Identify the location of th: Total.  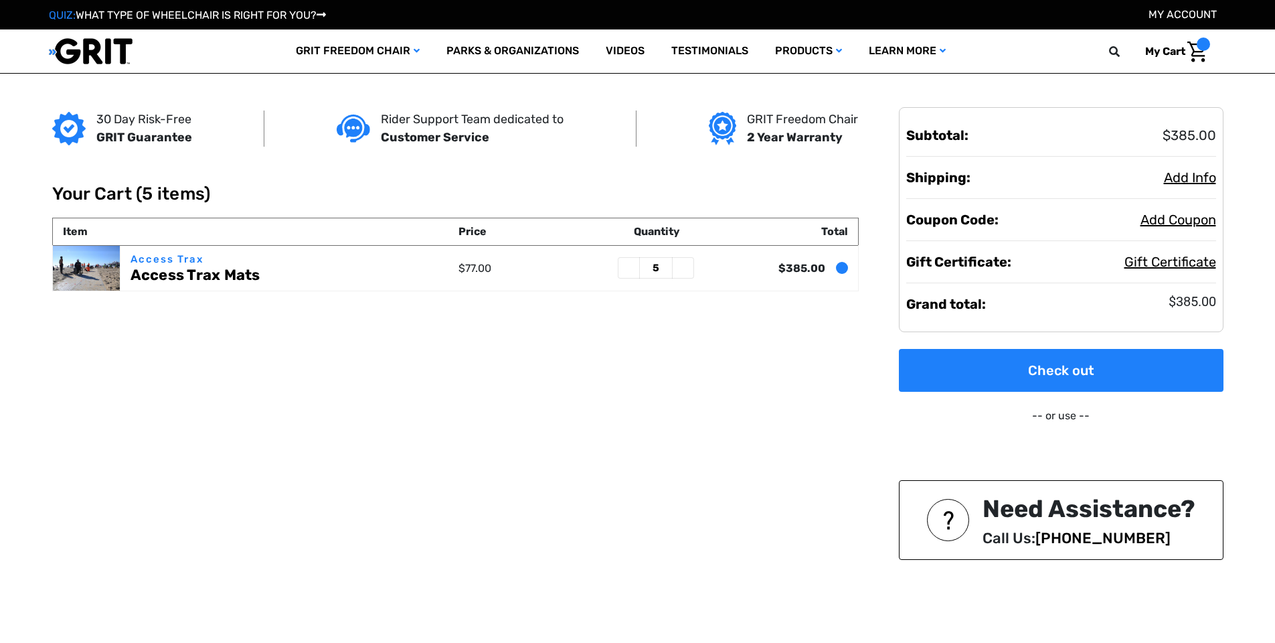
(791, 232).